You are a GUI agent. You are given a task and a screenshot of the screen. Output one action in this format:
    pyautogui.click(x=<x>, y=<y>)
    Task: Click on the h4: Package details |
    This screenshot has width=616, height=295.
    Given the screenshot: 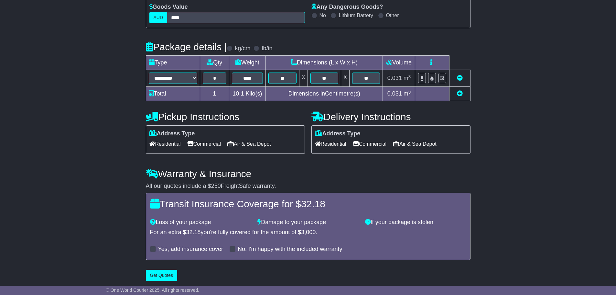 What is the action you would take?
    pyautogui.click(x=186, y=47)
    